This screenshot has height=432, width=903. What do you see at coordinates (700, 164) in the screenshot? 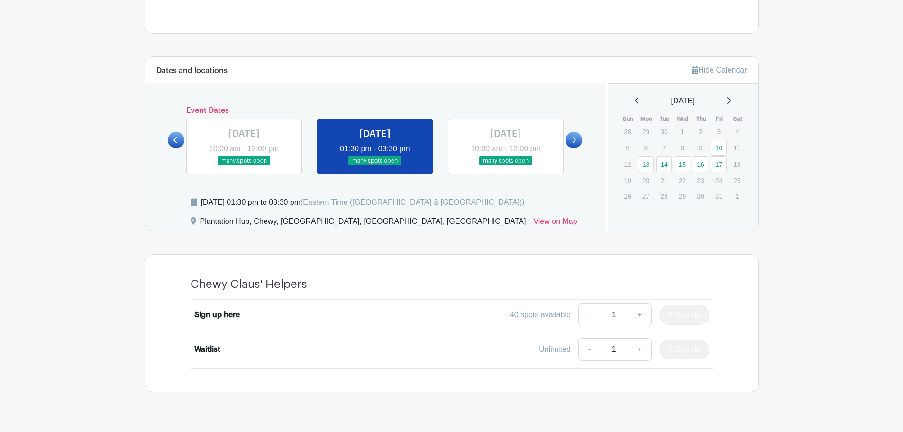
I see `a: 16` at bounding box center [700, 164].